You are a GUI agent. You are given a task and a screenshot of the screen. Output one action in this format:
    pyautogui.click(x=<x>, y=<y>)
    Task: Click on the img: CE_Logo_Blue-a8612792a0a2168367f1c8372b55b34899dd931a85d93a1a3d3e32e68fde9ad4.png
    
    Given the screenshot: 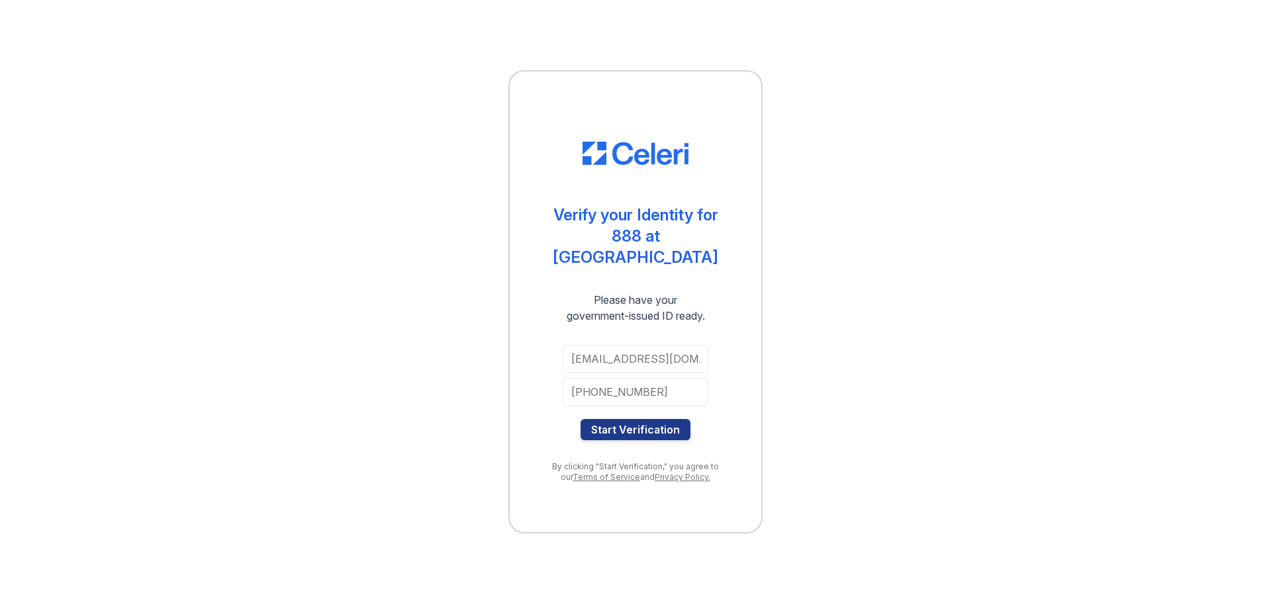 What is the action you would take?
    pyautogui.click(x=635, y=154)
    